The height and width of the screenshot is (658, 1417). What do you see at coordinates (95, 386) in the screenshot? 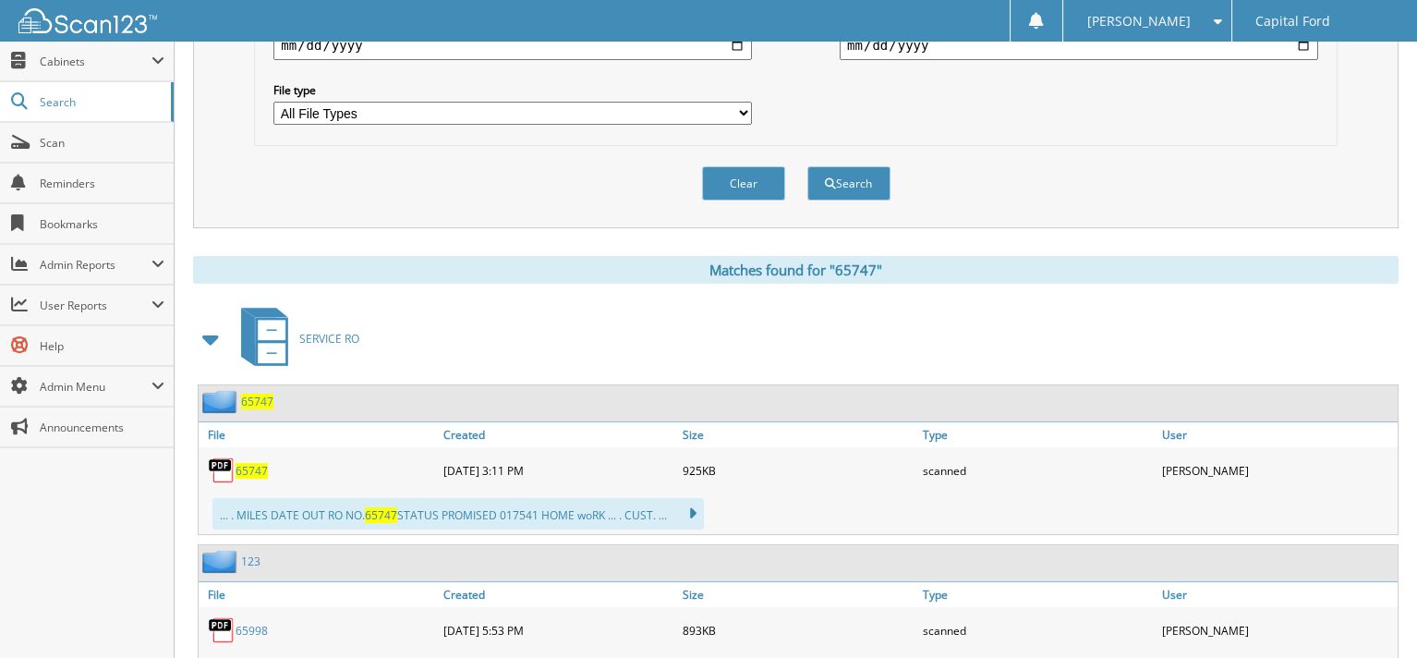
I see `span: Admin Menu` at bounding box center [95, 386].